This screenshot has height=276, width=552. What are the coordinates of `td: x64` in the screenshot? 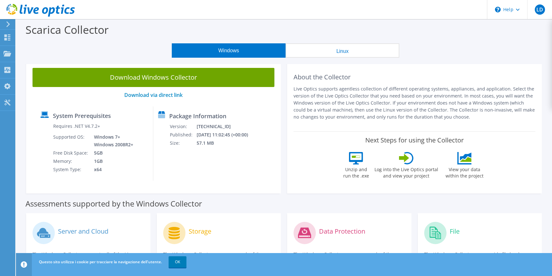 It's located at (112, 170).